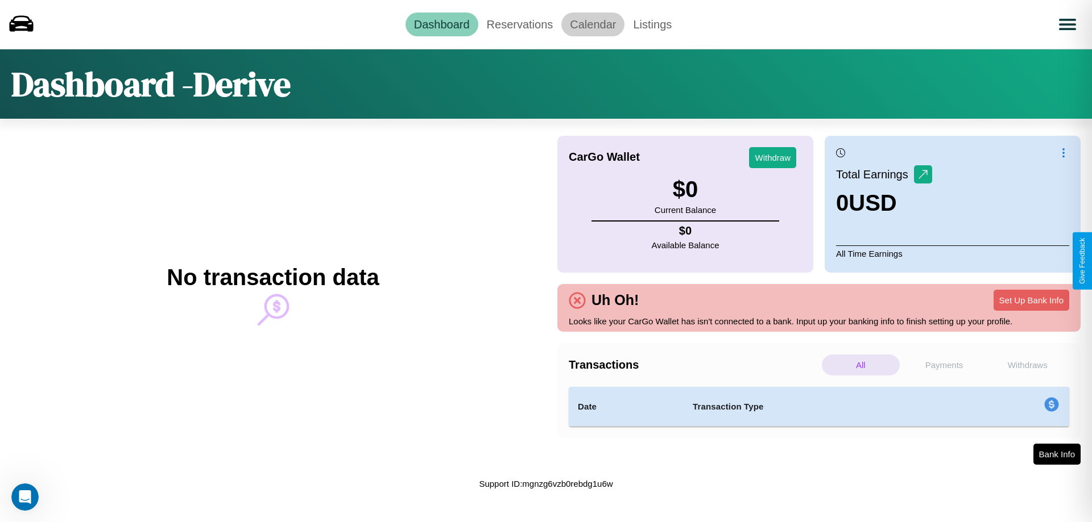 The height and width of the screenshot is (522, 1092). What do you see at coordinates (520, 24) in the screenshot?
I see `a: Reservations` at bounding box center [520, 24].